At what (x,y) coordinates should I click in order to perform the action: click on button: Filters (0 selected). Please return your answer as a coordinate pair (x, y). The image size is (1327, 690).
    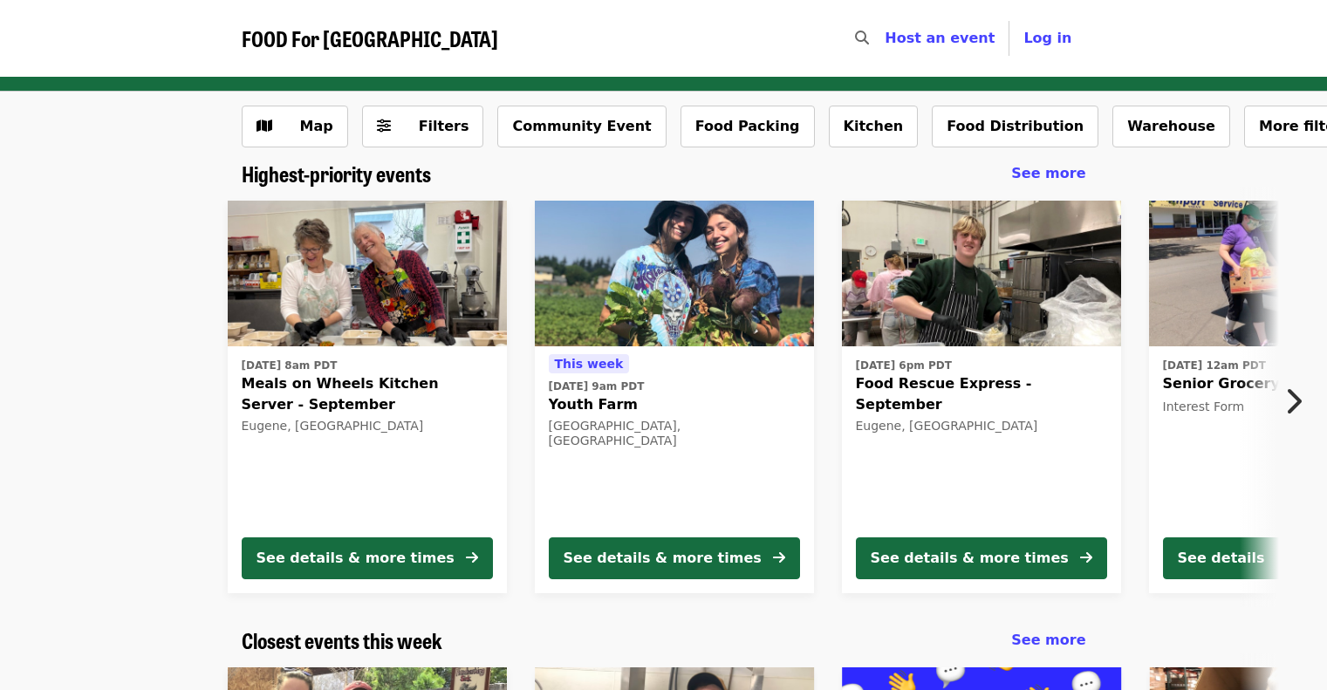
    Looking at the image, I should click on (423, 126).